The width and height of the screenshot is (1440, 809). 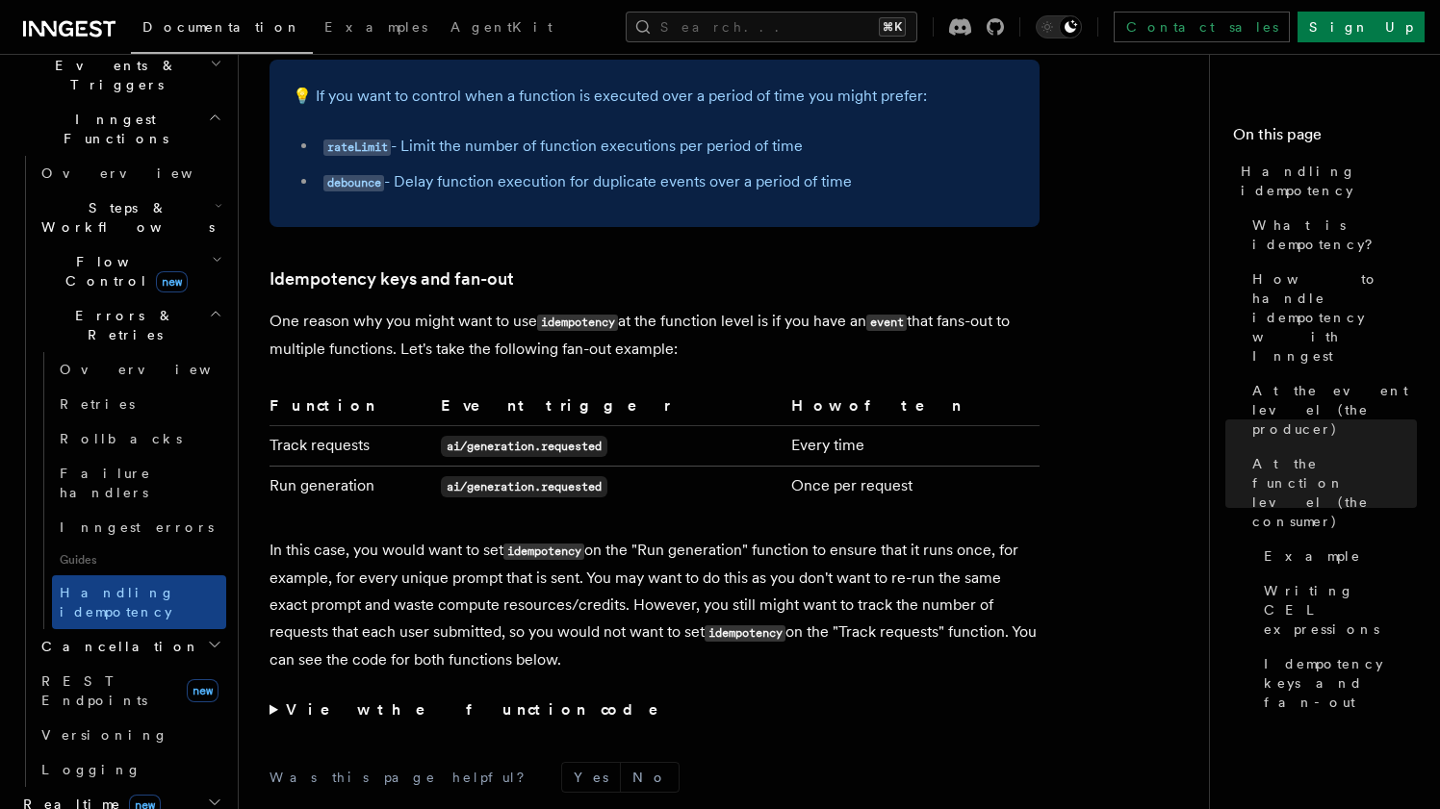 What do you see at coordinates (130, 735) in the screenshot?
I see `a: Versioning` at bounding box center [130, 735].